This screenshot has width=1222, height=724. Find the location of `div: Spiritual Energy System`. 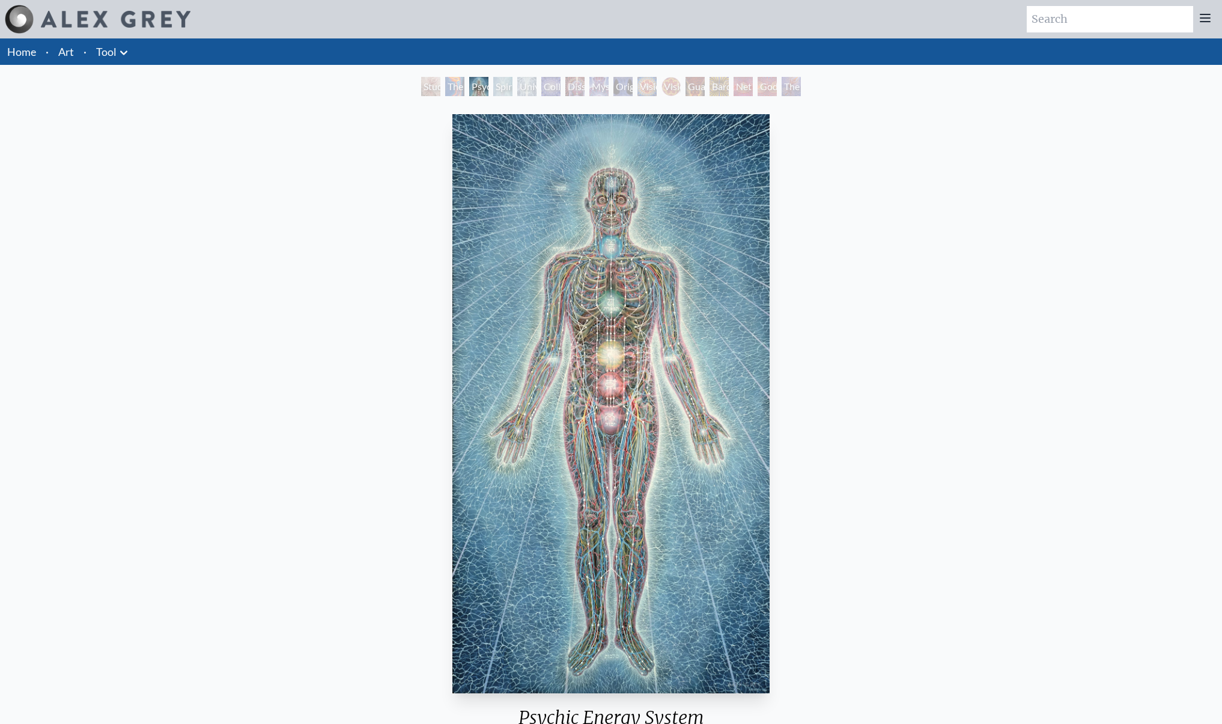

div: Spiritual Energy System is located at coordinates (503, 87).